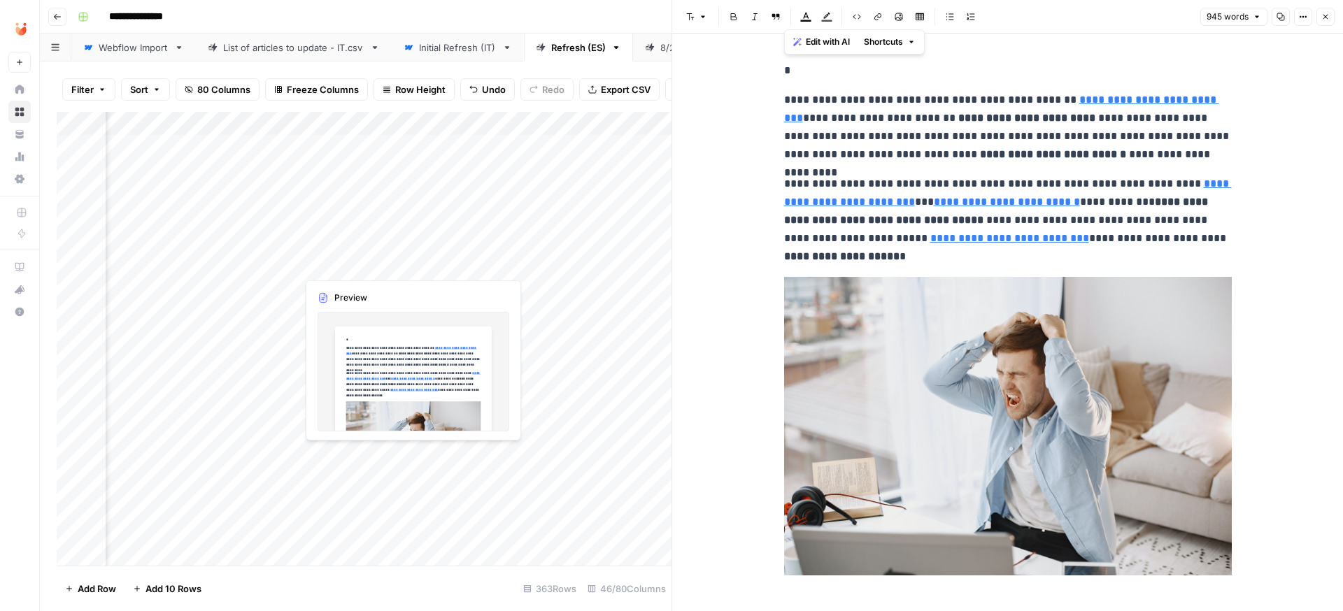 The height and width of the screenshot is (611, 1343). Describe the element at coordinates (679, 48) in the screenshot. I see `div: 8/25 List` at that location.